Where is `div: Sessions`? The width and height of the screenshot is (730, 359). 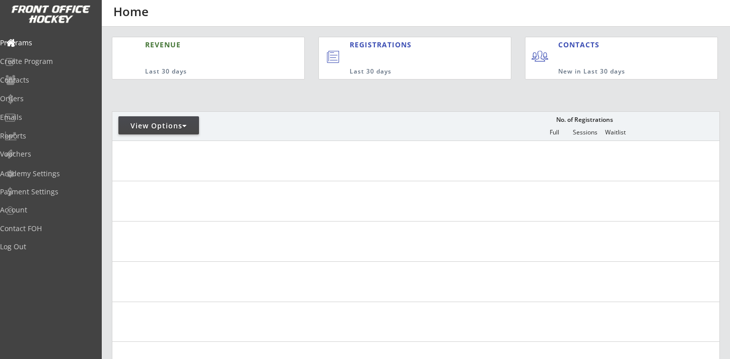
div: Sessions is located at coordinates (585, 133).